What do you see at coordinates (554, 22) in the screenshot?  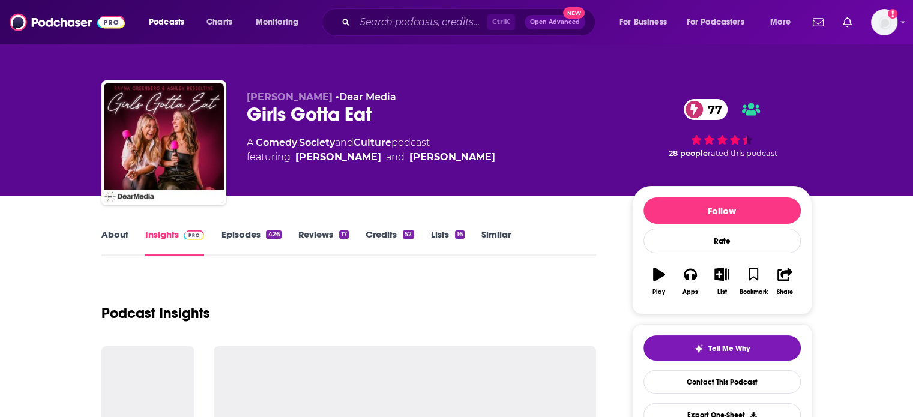 I see `span: Open Advanced` at bounding box center [554, 22].